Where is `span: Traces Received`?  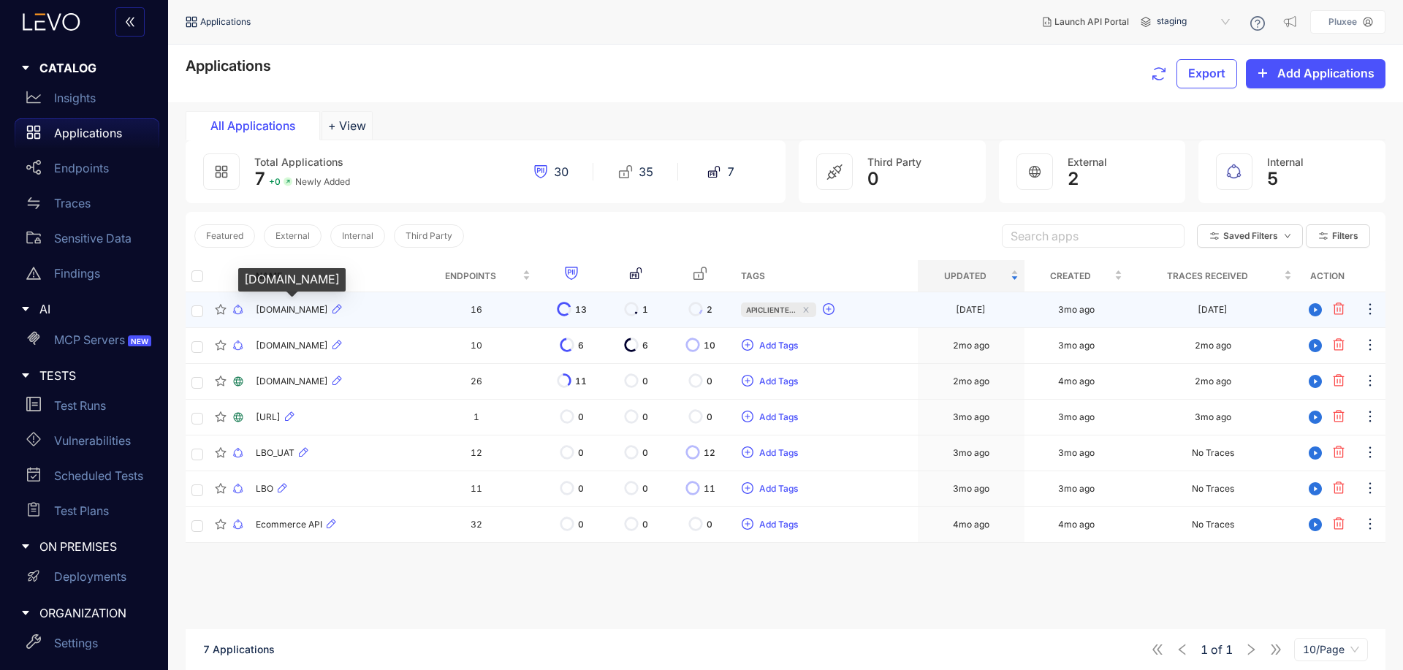 span: Traces Received is located at coordinates (1207, 276).